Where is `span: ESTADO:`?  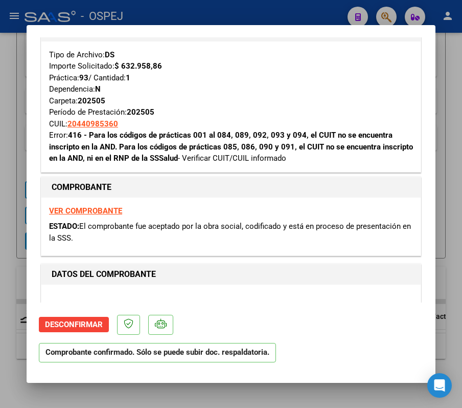 span: ESTADO: is located at coordinates (64, 226).